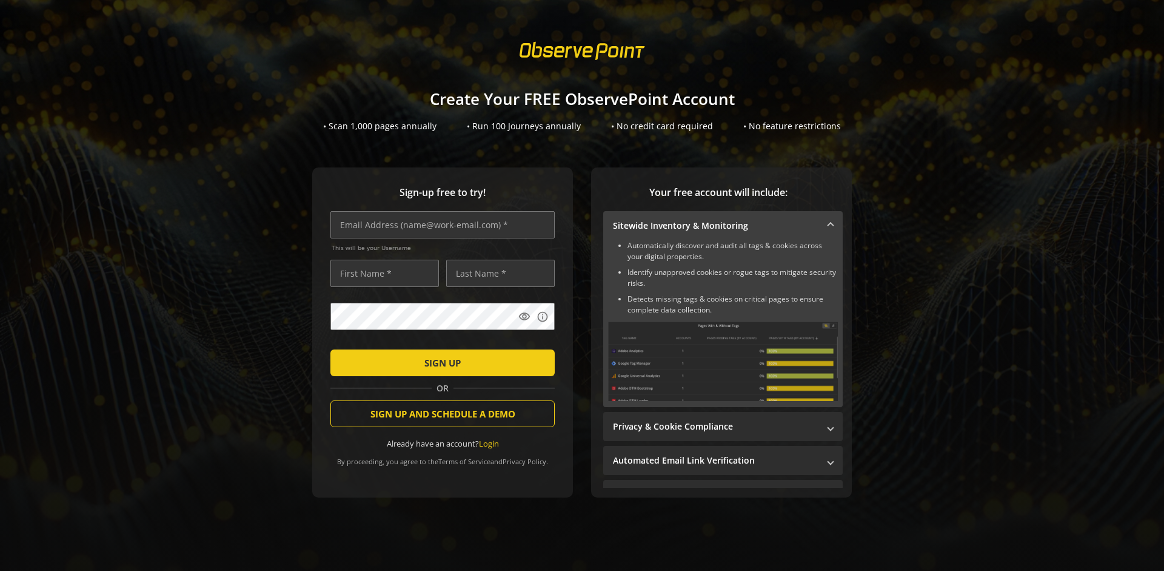  I want to click on mat-expansion-panel-header: Automated Email Link Verification, so click(723, 460).